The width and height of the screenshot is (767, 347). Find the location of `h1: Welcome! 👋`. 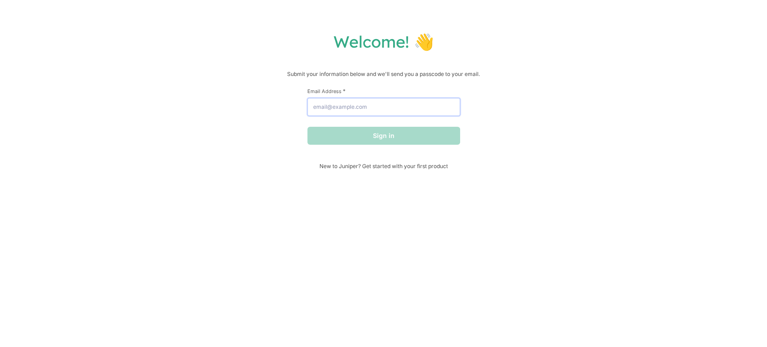

h1: Welcome! 👋 is located at coordinates (384, 41).